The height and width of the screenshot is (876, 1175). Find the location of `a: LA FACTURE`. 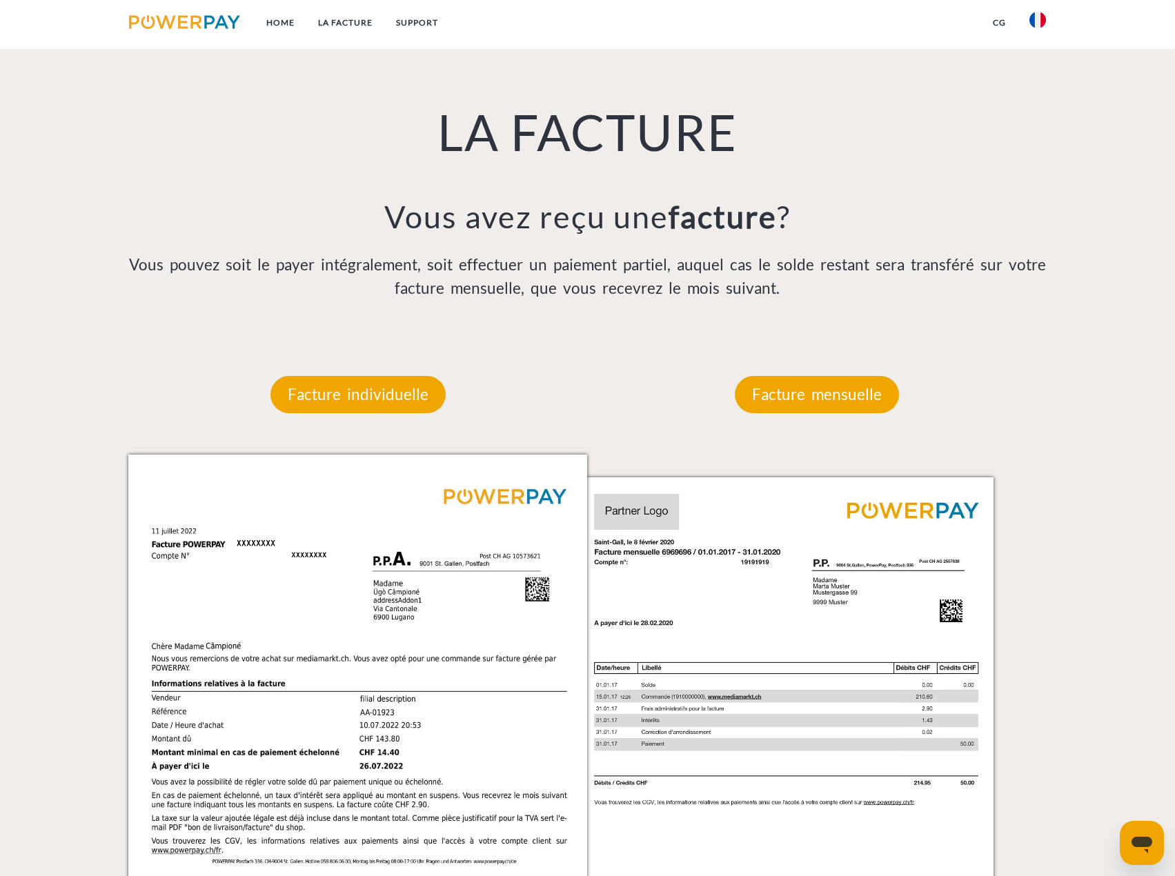

a: LA FACTURE is located at coordinates (345, 23).